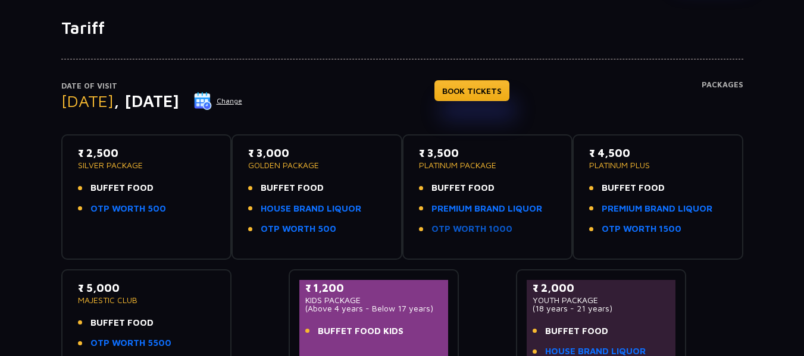 The image size is (804, 356). What do you see at coordinates (146, 153) in the screenshot?
I see `p: ₹ 2,500` at bounding box center [146, 153].